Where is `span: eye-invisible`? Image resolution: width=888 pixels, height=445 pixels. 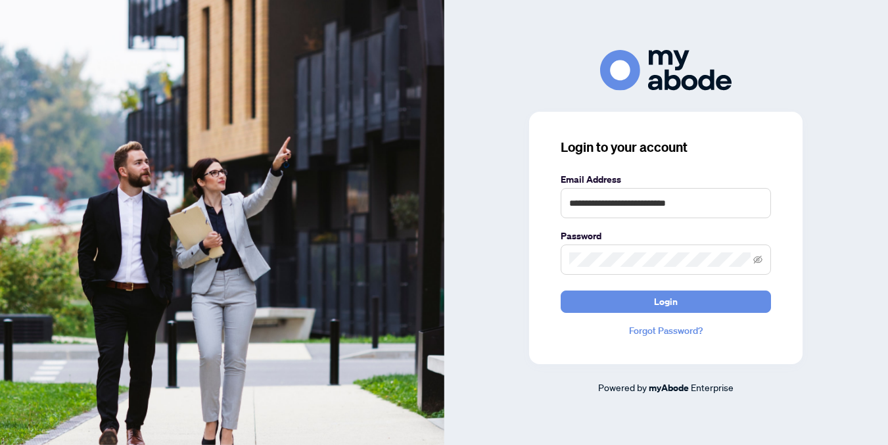 span: eye-invisible is located at coordinates (758, 260).